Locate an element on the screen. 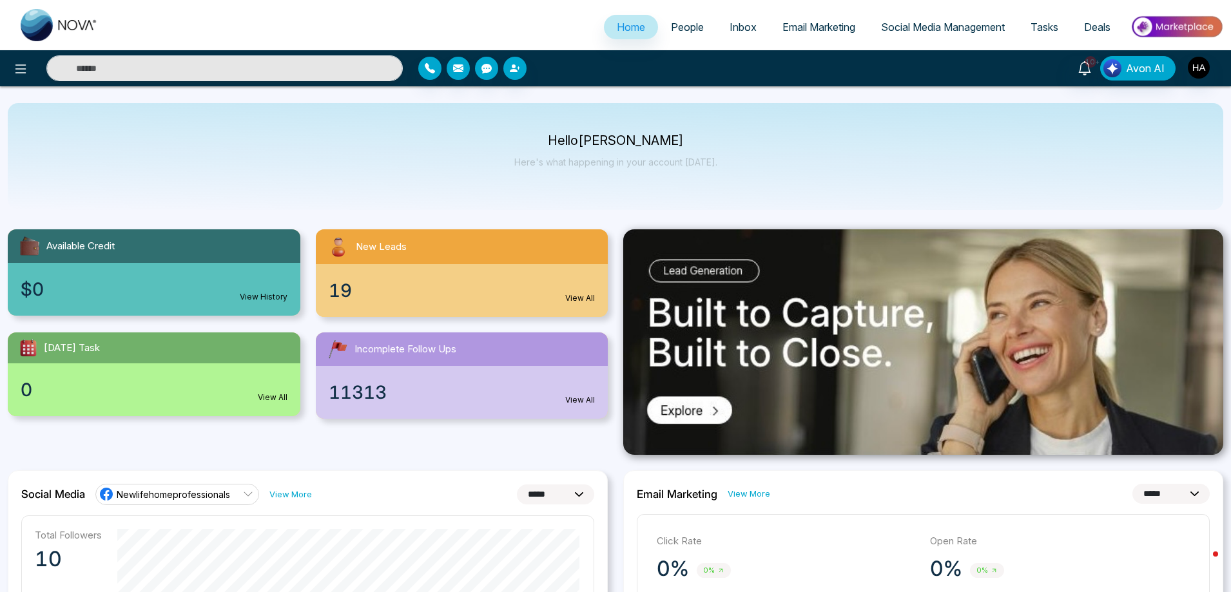 Image resolution: width=1231 pixels, height=592 pixels. h2: Social Media is located at coordinates (53, 494).